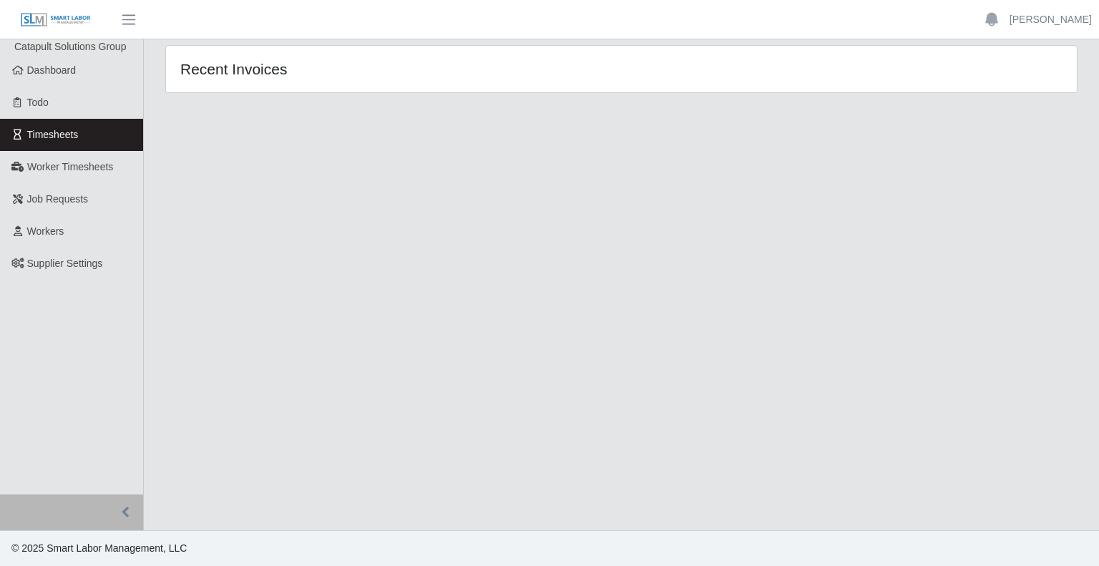 The width and height of the screenshot is (1099, 566). Describe the element at coordinates (52, 70) in the screenshot. I see `span: Dashboard` at that location.